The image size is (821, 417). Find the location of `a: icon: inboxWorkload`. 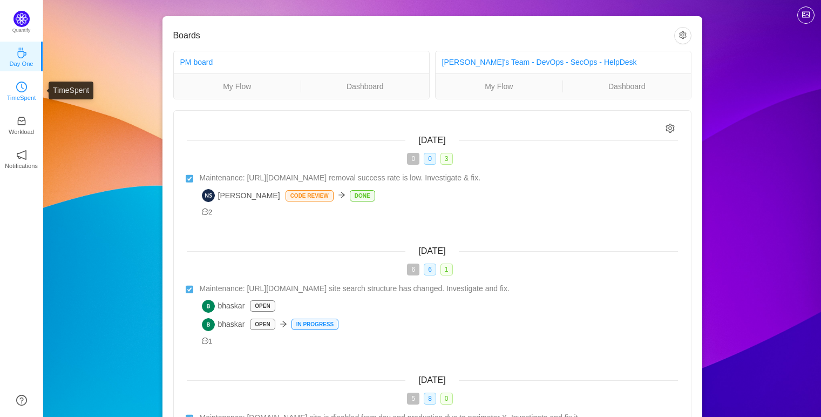

a: icon: inboxWorkload is located at coordinates (22, 124).